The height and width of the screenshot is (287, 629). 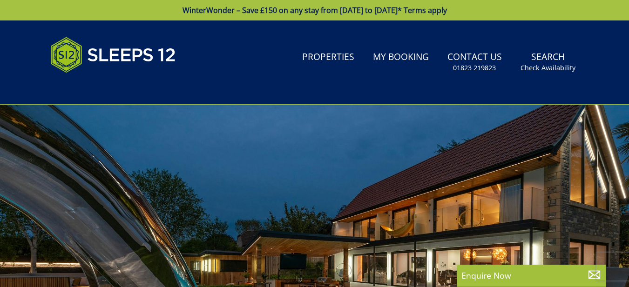 I want to click on a: Contact Us01823 219823, so click(x=475, y=62).